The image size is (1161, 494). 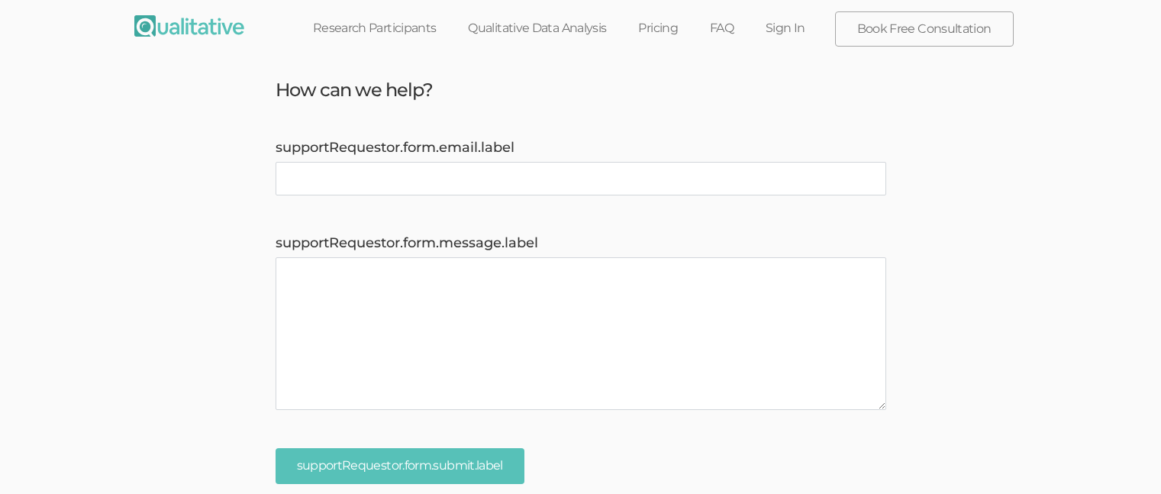 What do you see at coordinates (658, 28) in the screenshot?
I see `a: Pricing` at bounding box center [658, 28].